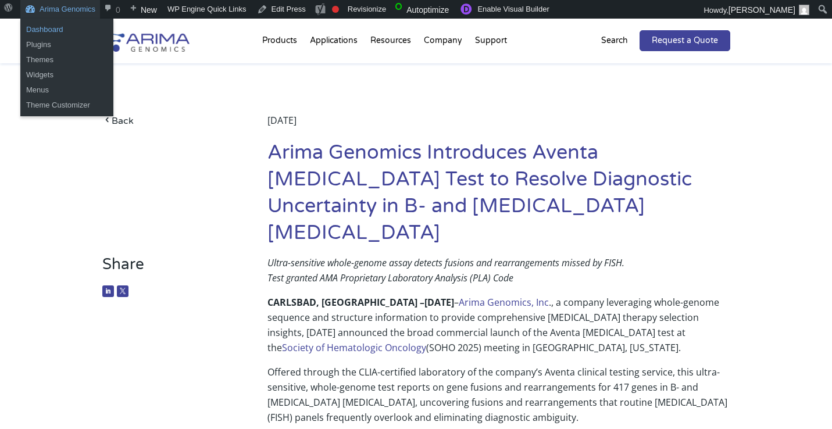 Image resolution: width=832 pixels, height=429 pixels. Describe the element at coordinates (67, 30) in the screenshot. I see `a: Dashboard` at that location.